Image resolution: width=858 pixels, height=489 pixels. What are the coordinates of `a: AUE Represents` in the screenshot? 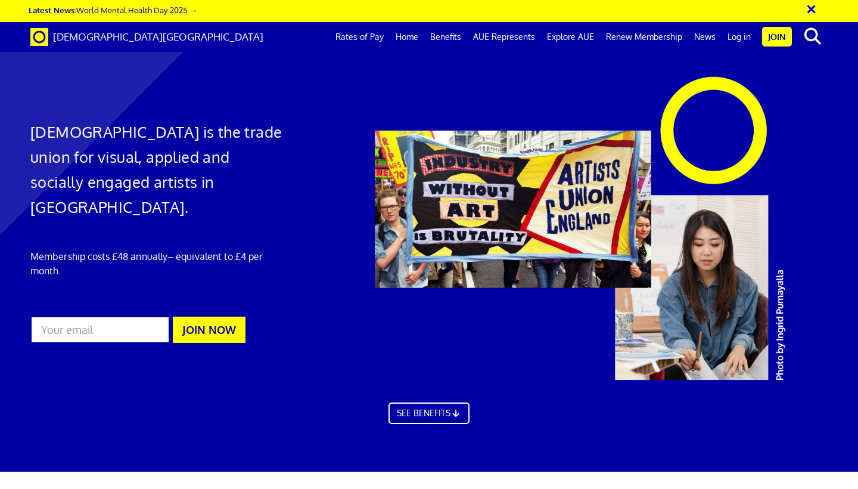 It's located at (504, 37).